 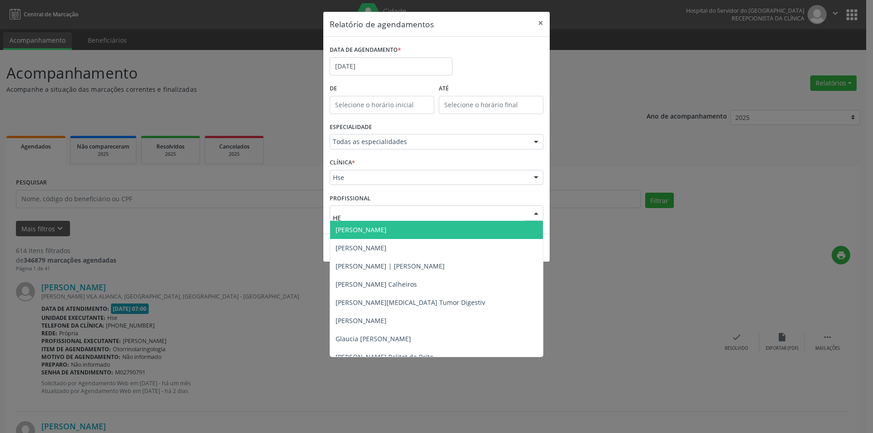 What do you see at coordinates (541, 23) in the screenshot?
I see `button: Close` at bounding box center [541, 23].